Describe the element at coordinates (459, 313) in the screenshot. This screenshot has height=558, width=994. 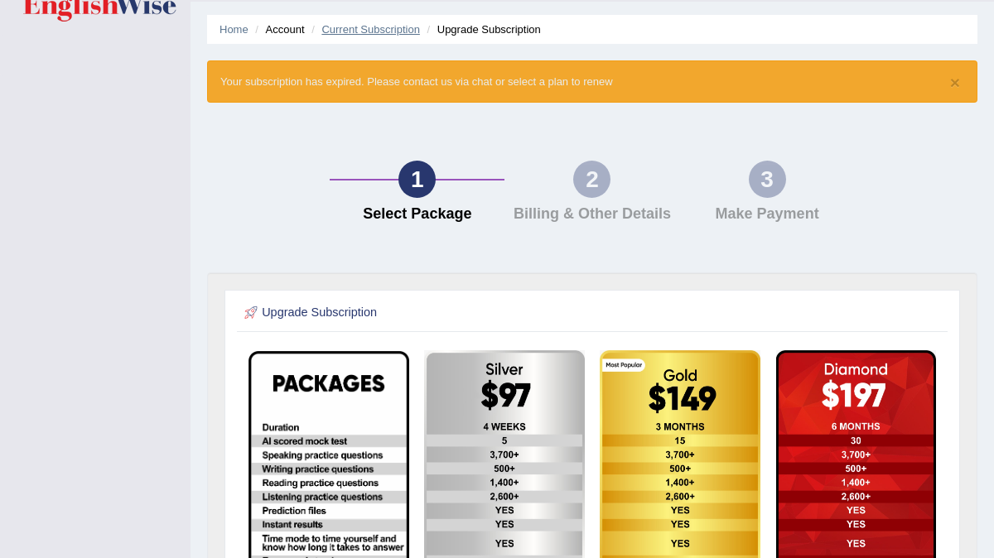
I see `h2: Upgrade Subscription` at that location.